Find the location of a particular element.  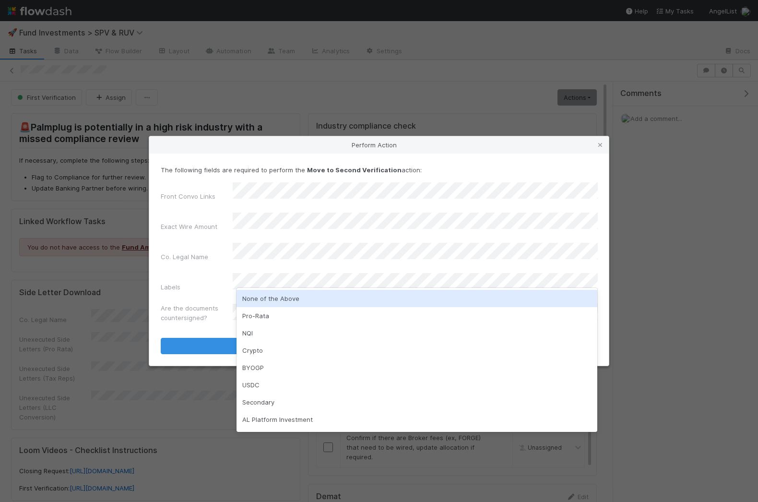

div: Pro-Rata is located at coordinates (417, 316).